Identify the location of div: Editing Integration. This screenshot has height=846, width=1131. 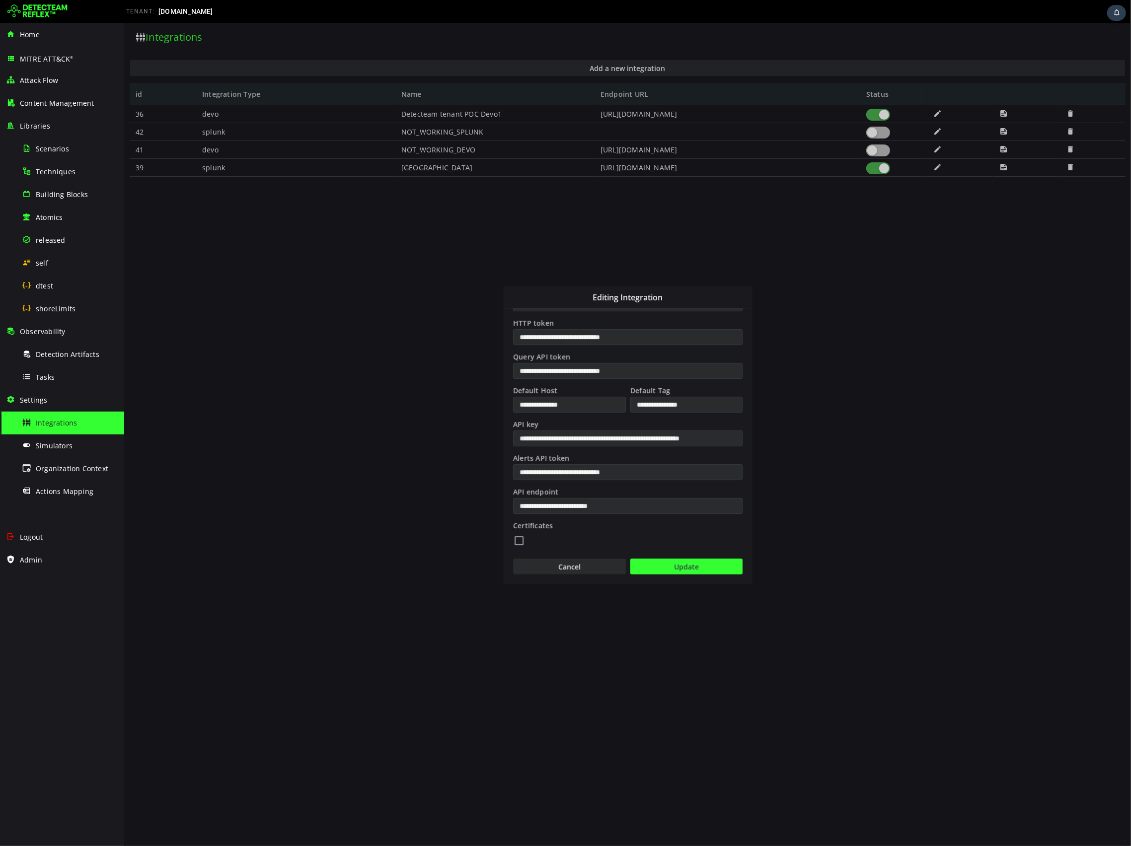
(504, 274).